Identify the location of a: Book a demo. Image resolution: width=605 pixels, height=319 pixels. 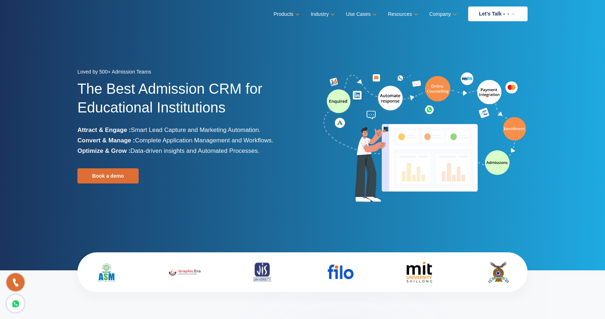
(108, 176).